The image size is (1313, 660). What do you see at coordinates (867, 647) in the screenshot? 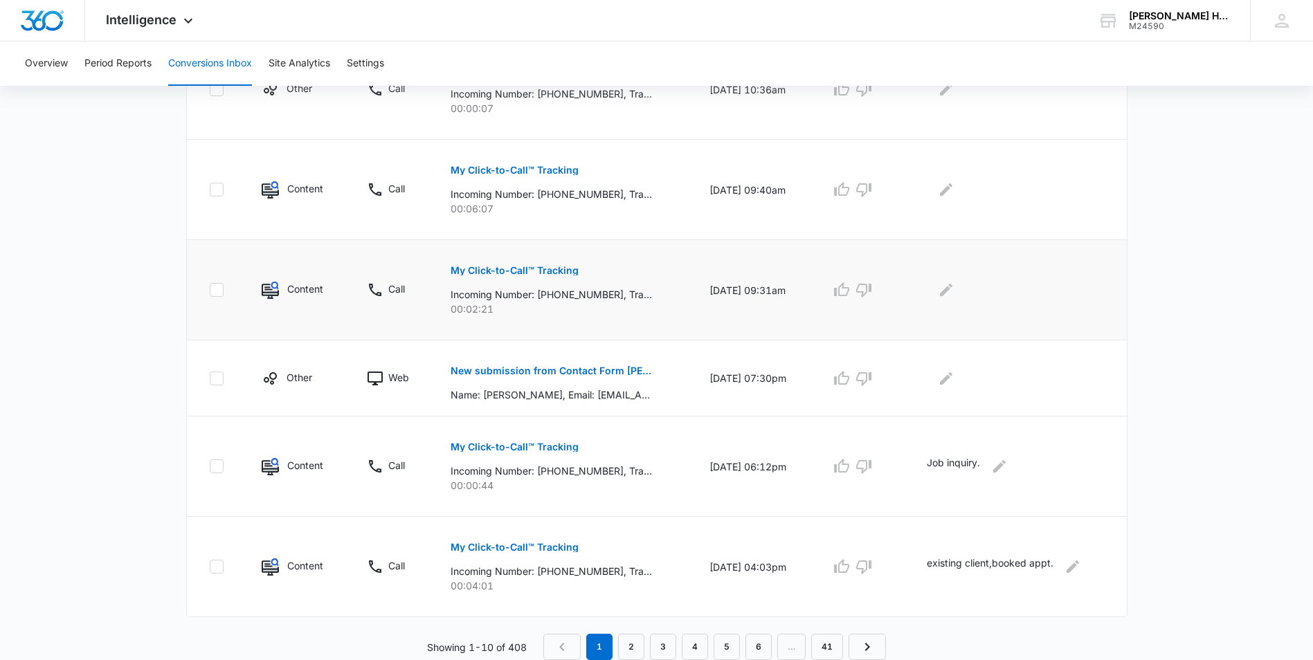
I see `a: Next Page` at bounding box center [867, 647].